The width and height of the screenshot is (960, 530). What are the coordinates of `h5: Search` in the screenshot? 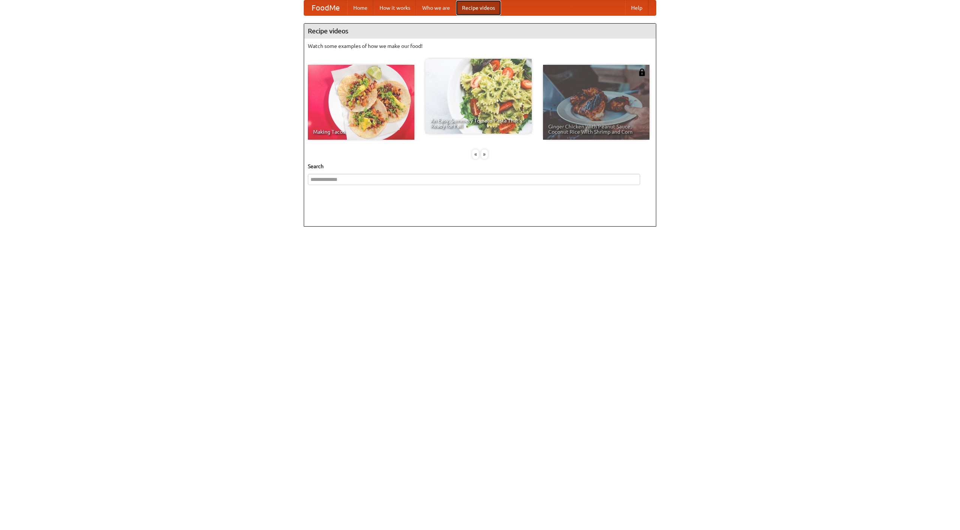 It's located at (480, 166).